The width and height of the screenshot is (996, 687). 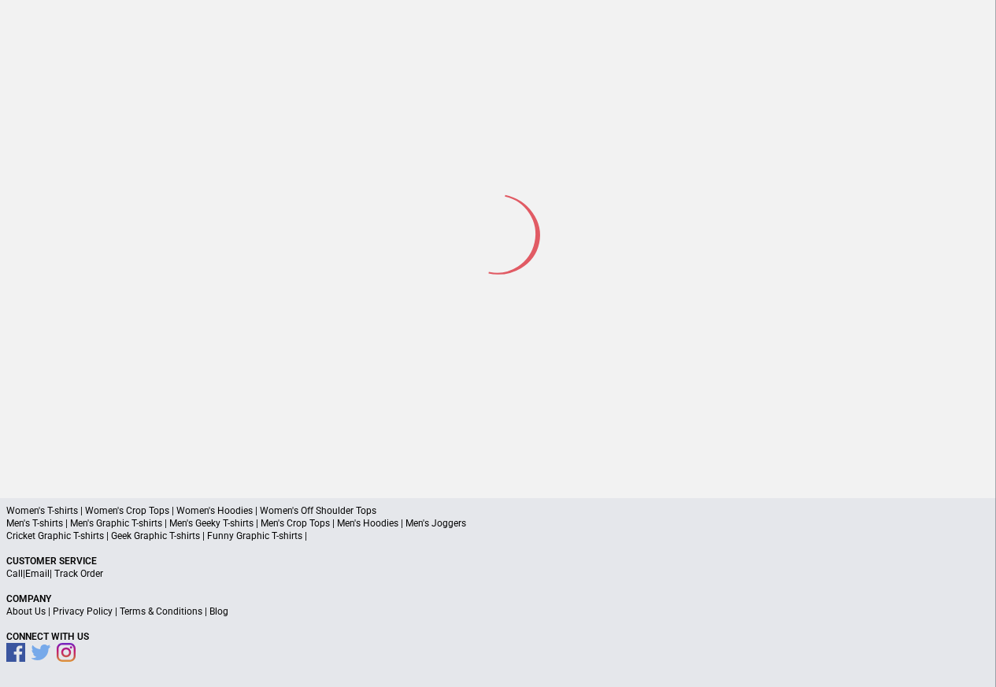 What do you see at coordinates (37, 574) in the screenshot?
I see `a: Email` at bounding box center [37, 574].